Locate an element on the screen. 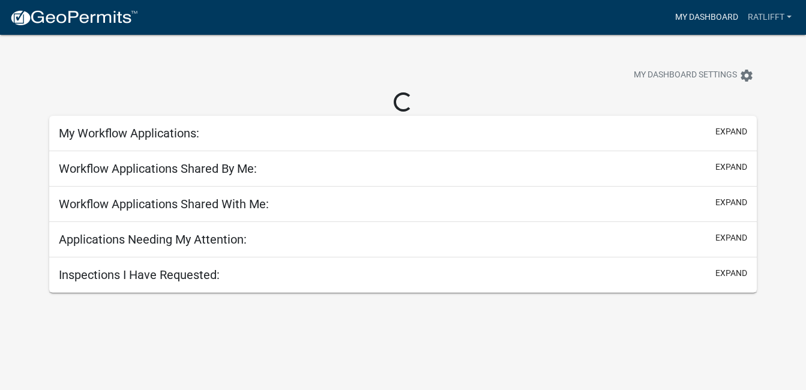  i: settings is located at coordinates (747, 76).